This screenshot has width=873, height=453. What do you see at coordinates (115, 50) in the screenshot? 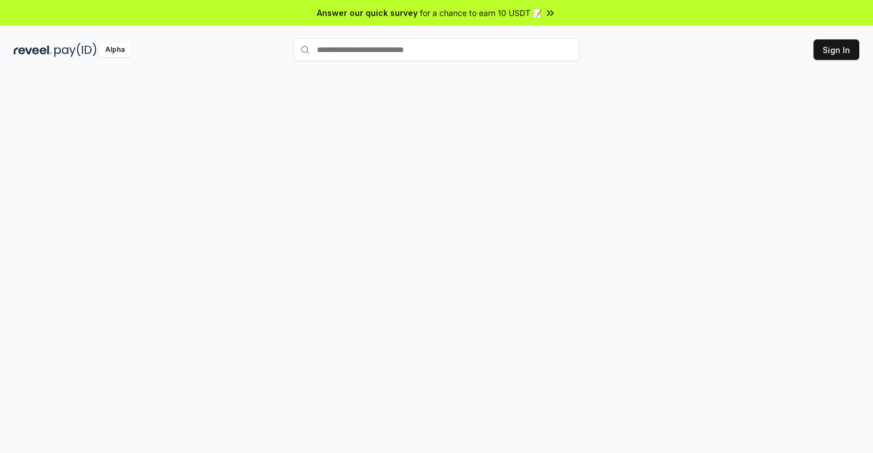
I see `div: Alpha` at bounding box center [115, 50].